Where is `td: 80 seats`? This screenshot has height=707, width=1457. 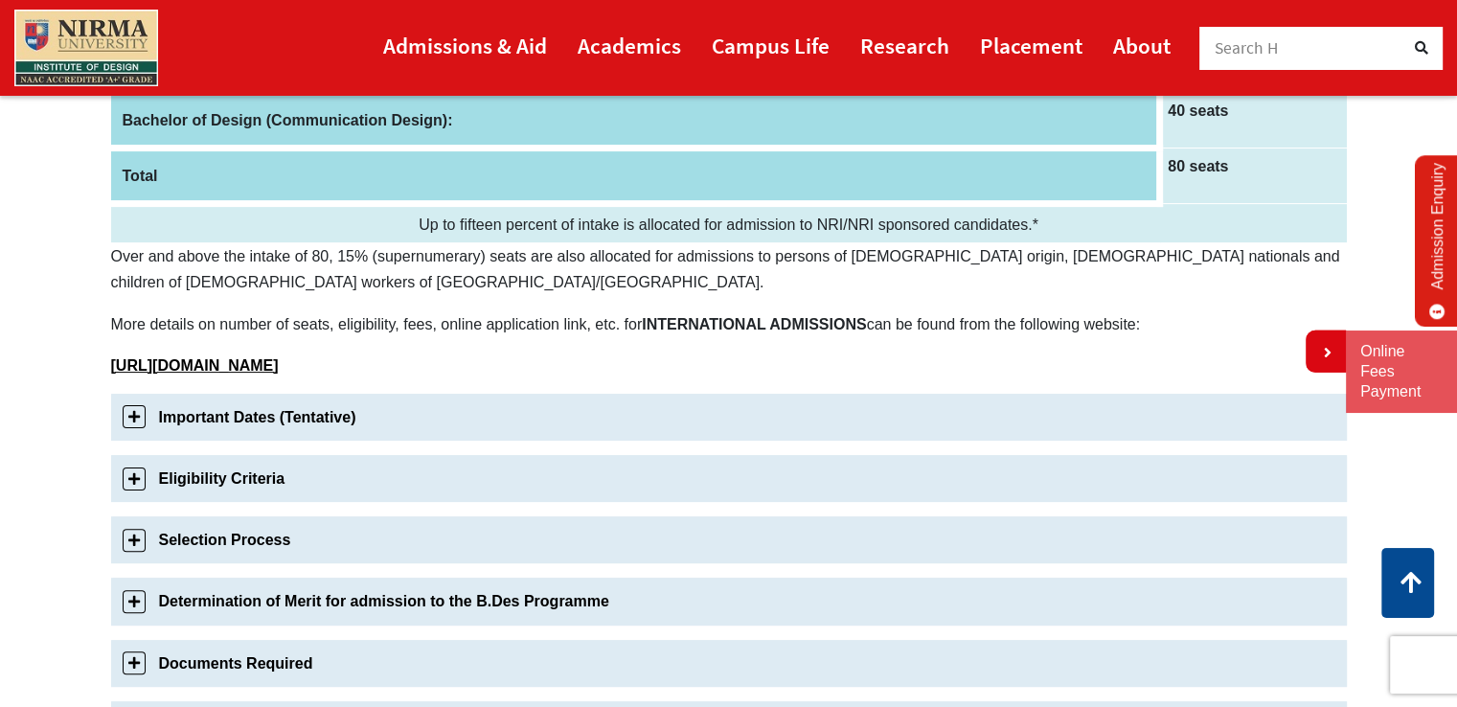
td: 80 seats is located at coordinates (1253, 175).